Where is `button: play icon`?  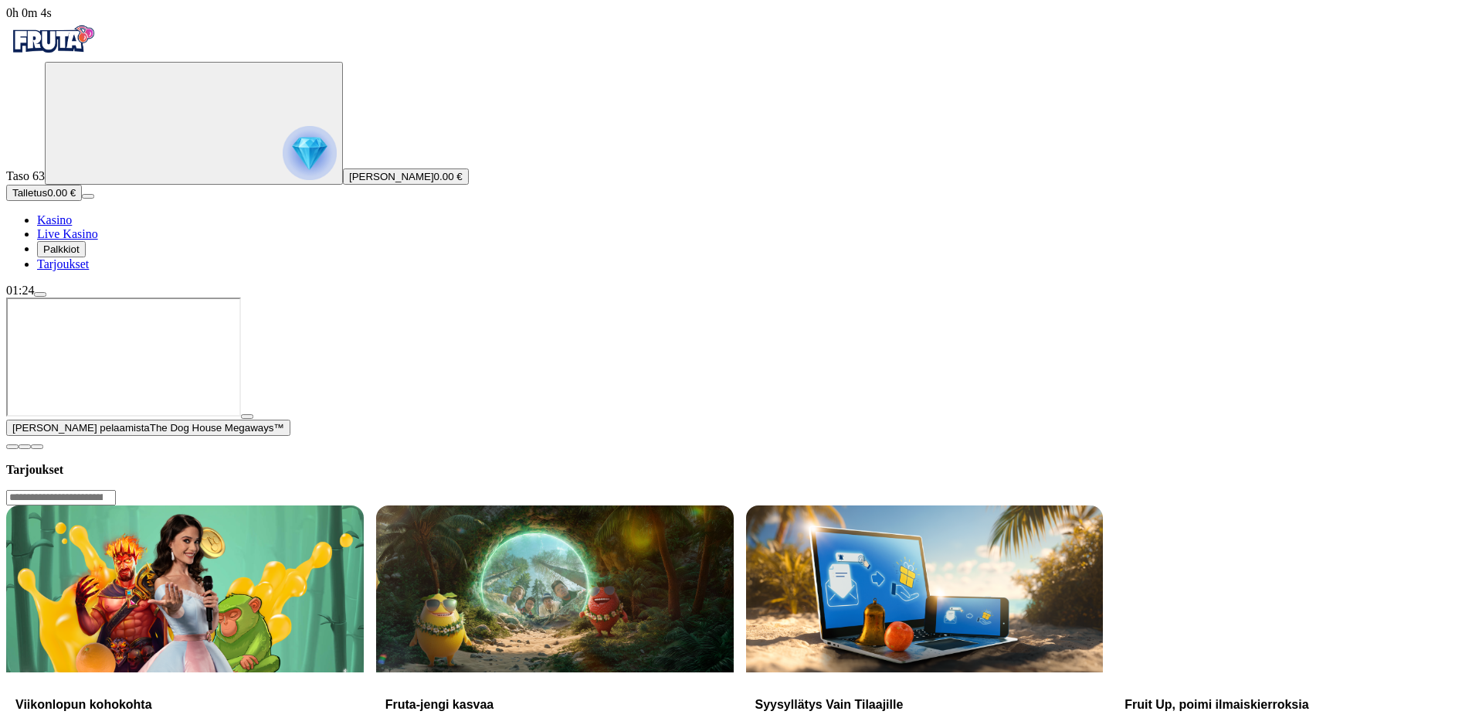
button: play icon is located at coordinates (247, 416).